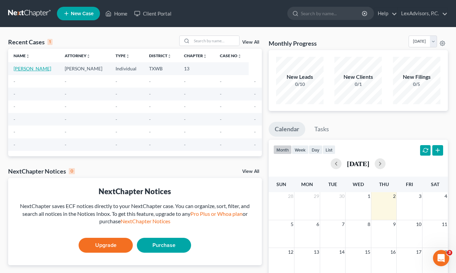 The image size is (456, 273). What do you see at coordinates (300, 84) in the screenshot?
I see `div: 0/10` at bounding box center [300, 84].